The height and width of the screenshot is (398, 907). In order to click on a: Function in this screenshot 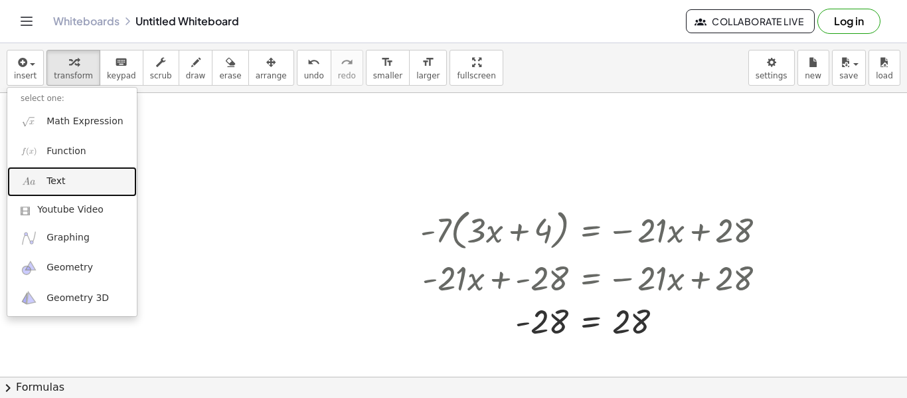, I will do `click(72, 151)`.